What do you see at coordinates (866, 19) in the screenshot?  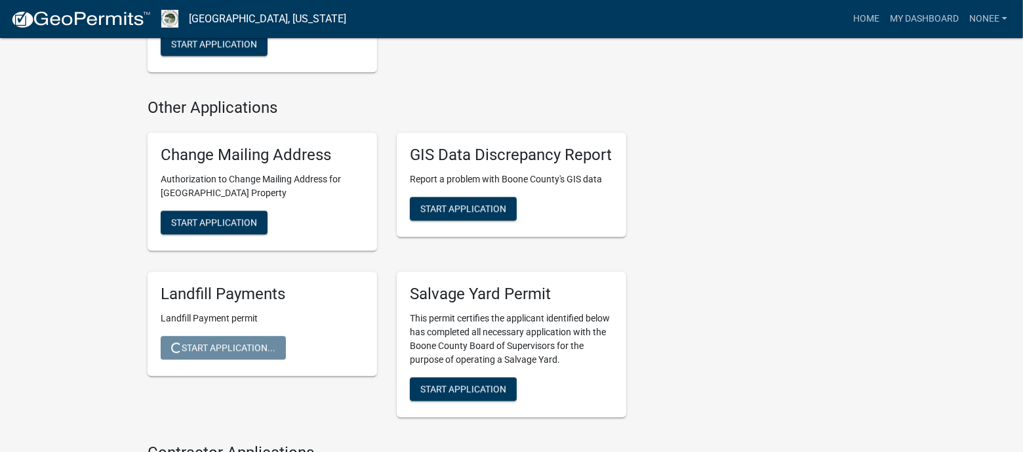 I see `a: Home` at bounding box center [866, 19].